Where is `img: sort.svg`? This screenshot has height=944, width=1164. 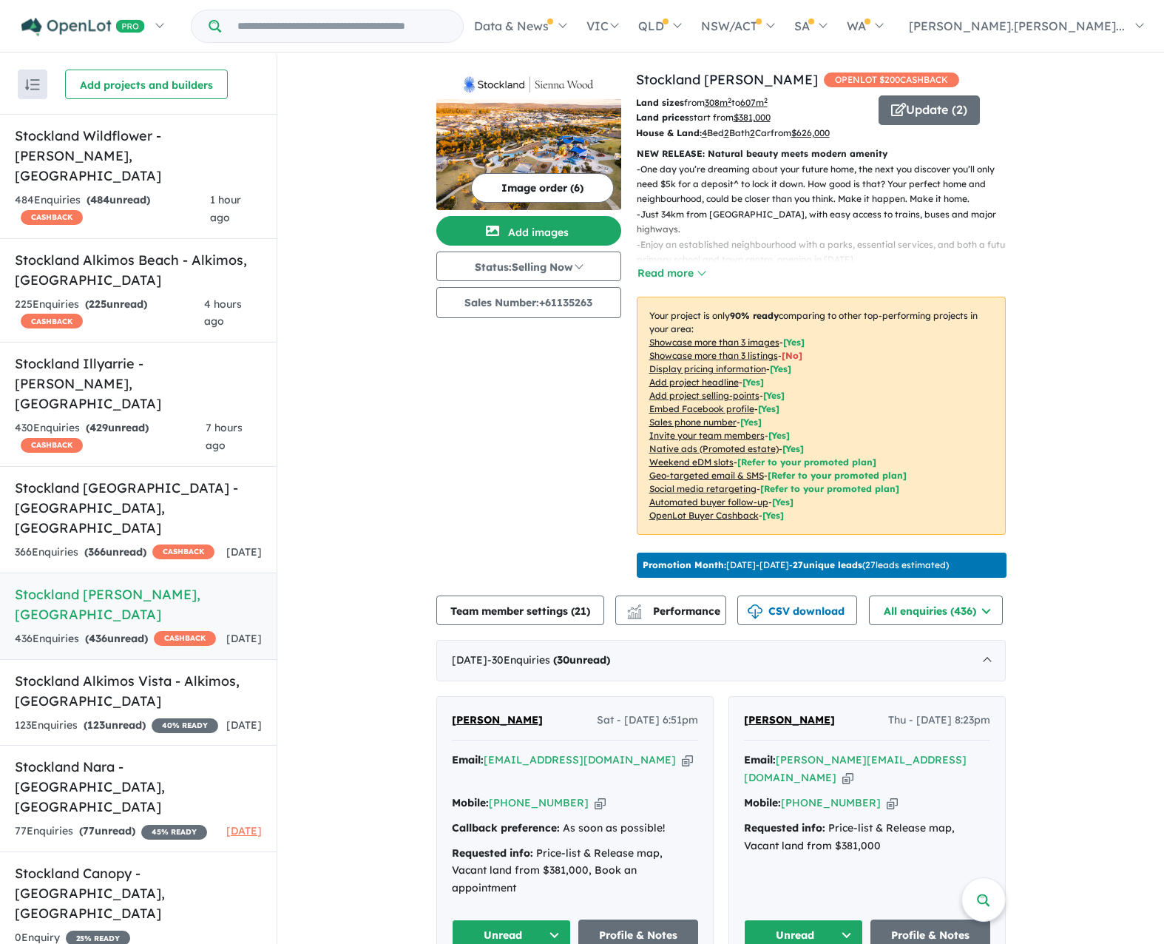
img: sort.svg is located at coordinates (33, 84).